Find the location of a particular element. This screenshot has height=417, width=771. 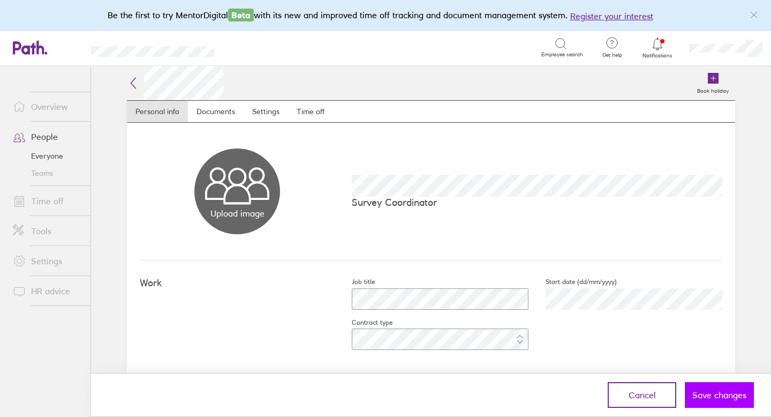

button: Register your interest is located at coordinates (612, 16).